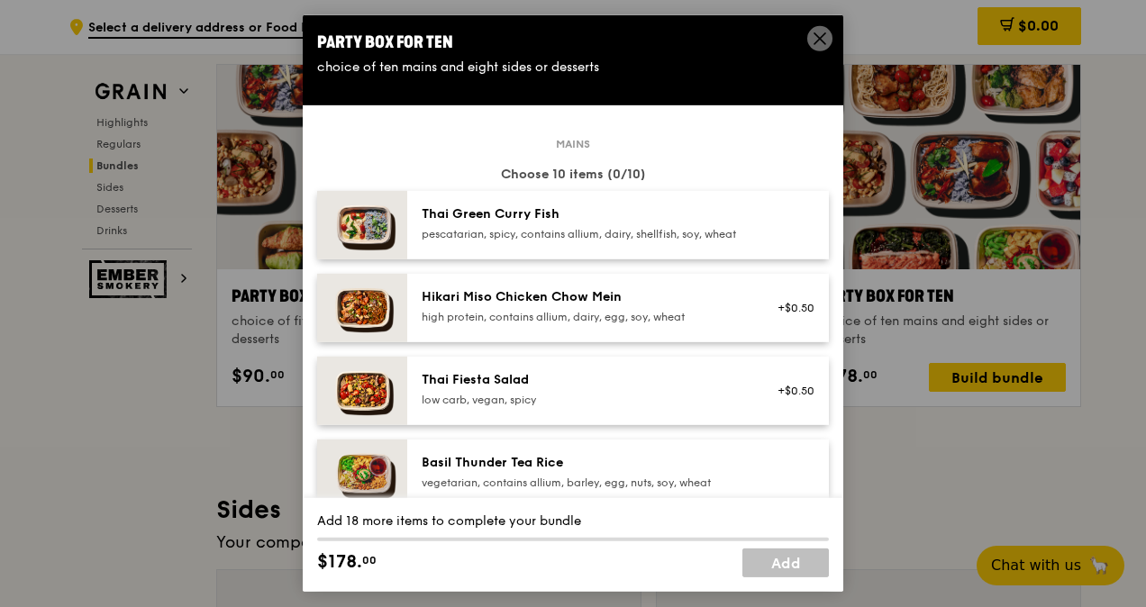  Describe the element at coordinates (583, 400) in the screenshot. I see `div: low carb, vegan, spicy` at that location.